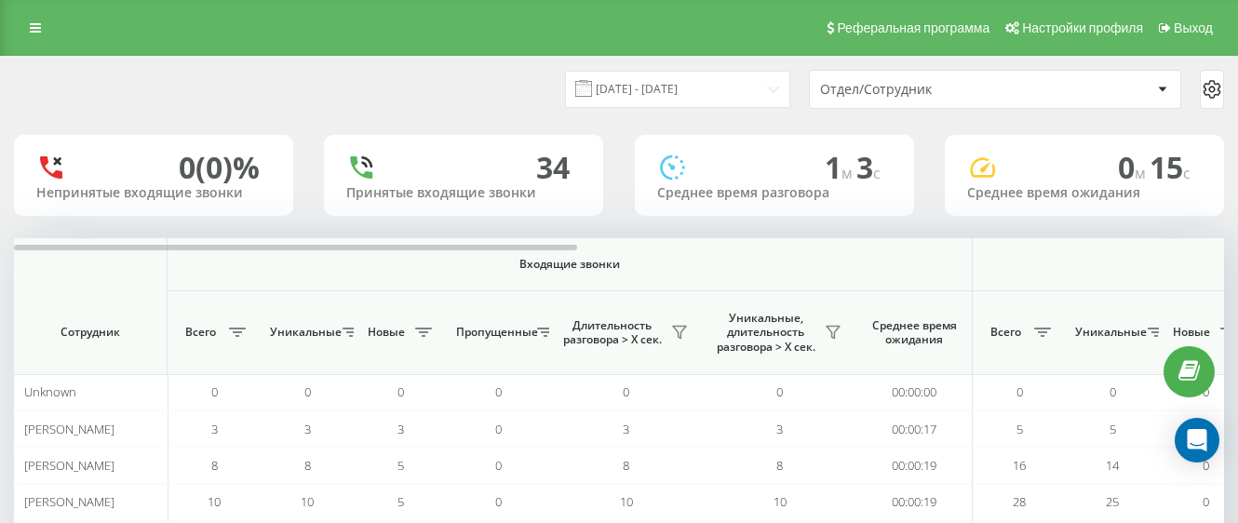 Image resolution: width=1238 pixels, height=523 pixels. Describe the element at coordinates (1083, 28) in the screenshot. I see `span: Настройки профиля` at that location.